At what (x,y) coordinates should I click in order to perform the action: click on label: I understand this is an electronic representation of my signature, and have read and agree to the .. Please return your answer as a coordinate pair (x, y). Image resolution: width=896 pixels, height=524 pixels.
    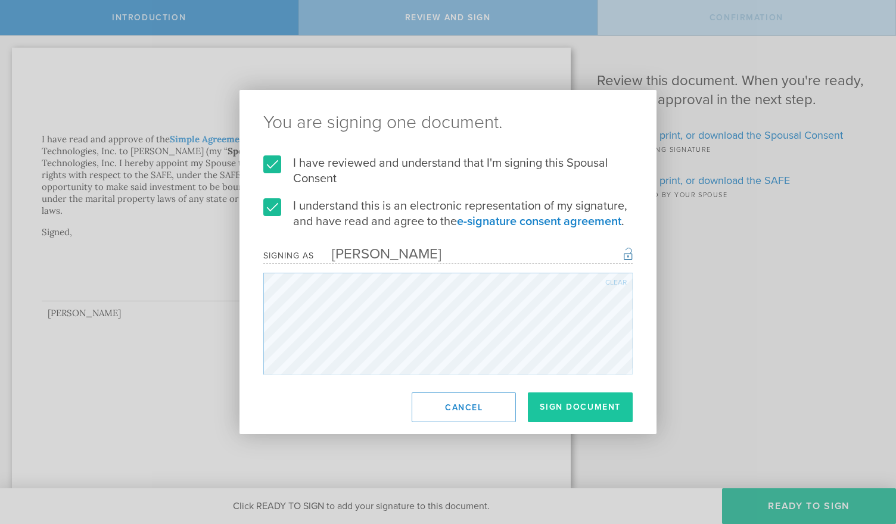
    Looking at the image, I should click on (448, 214).